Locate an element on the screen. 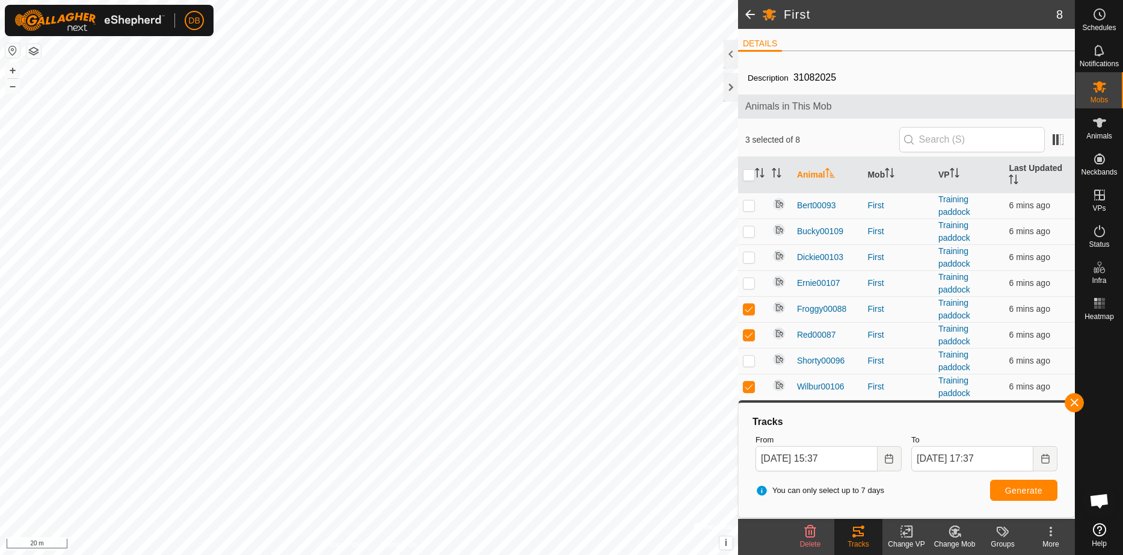  span: DB is located at coordinates (194, 20).